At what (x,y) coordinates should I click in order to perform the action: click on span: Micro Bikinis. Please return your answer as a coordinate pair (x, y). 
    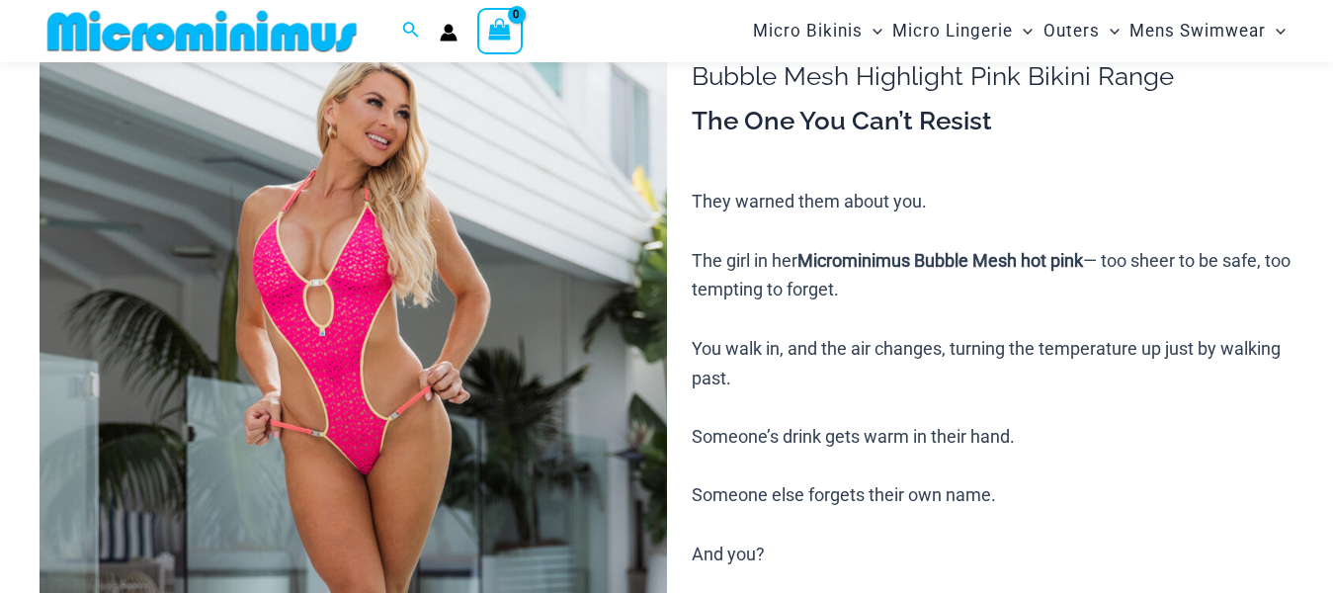
    Looking at the image, I should click on (808, 31).